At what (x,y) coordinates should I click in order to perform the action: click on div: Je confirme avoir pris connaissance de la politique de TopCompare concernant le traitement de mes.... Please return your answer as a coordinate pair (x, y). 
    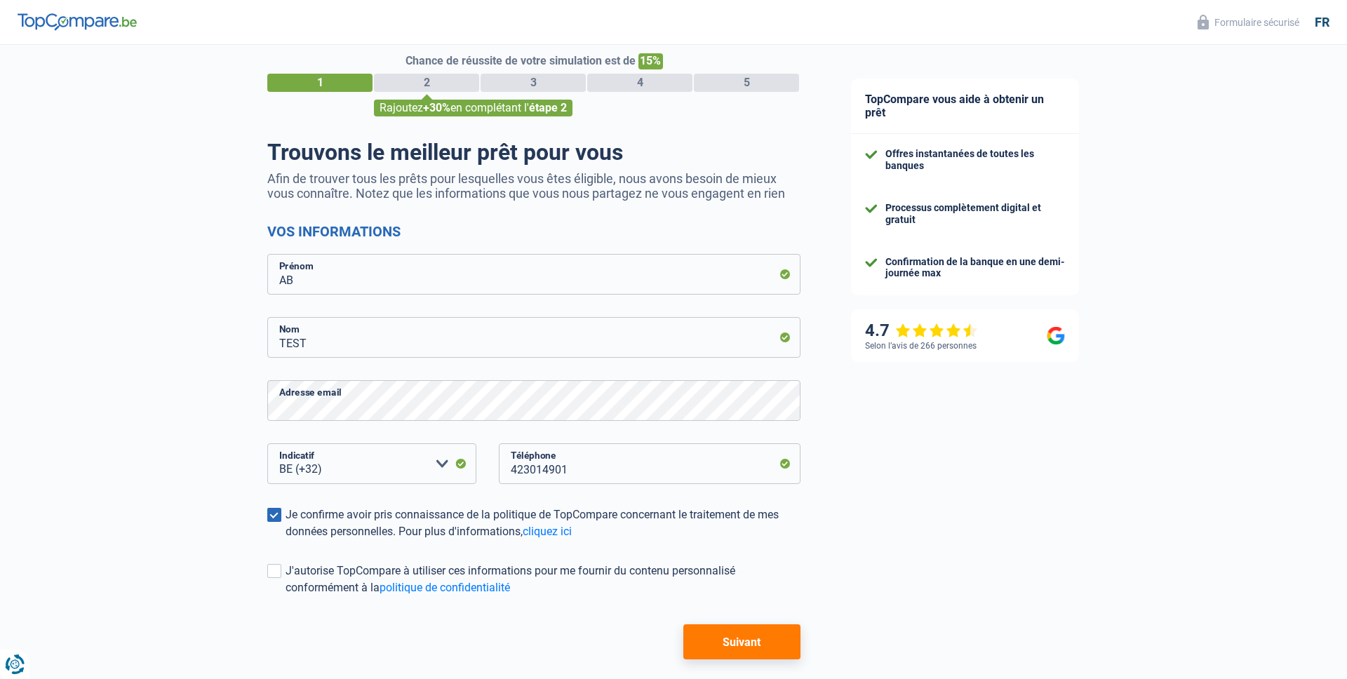
    Looking at the image, I should click on (543, 524).